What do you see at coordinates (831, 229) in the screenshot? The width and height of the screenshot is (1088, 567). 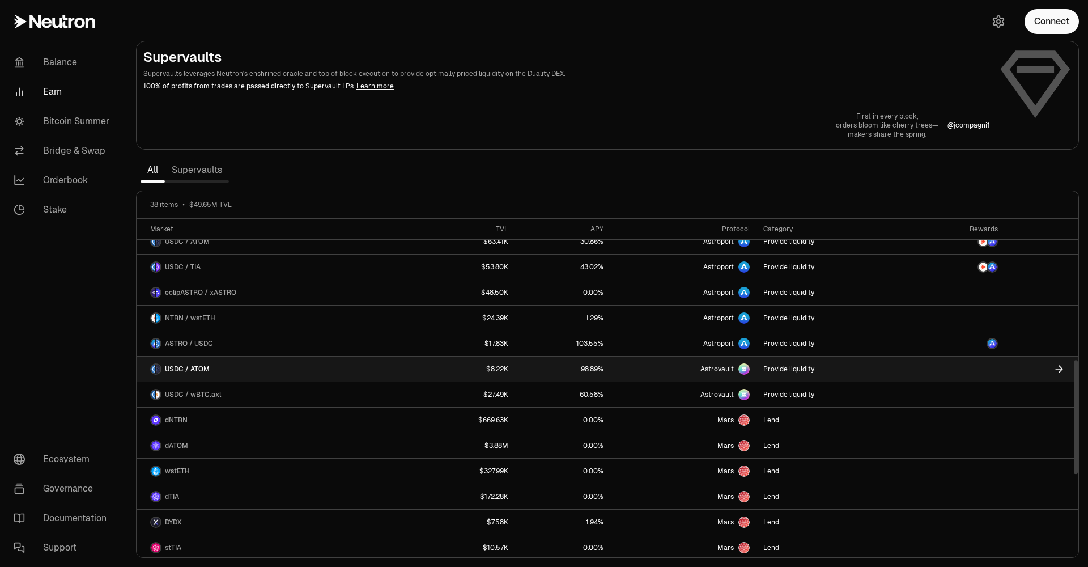 I see `div: Category` at bounding box center [831, 229].